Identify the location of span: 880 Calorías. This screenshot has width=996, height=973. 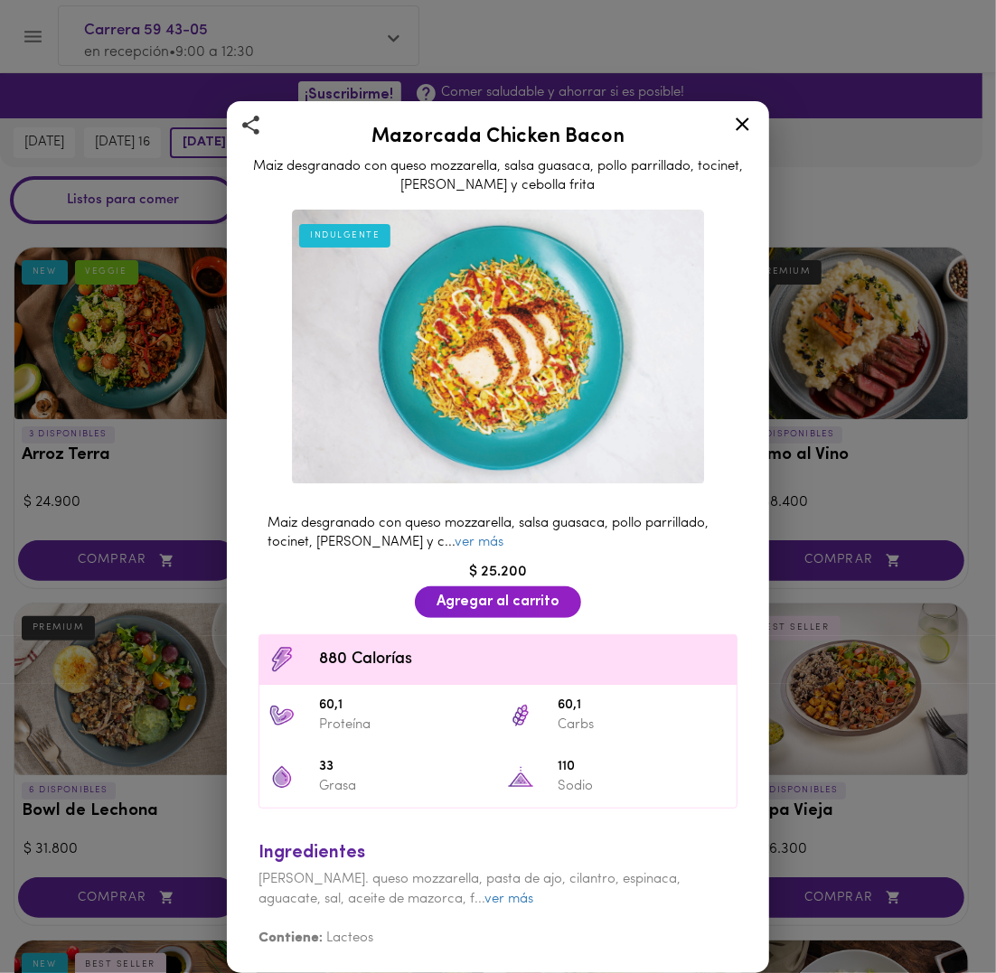
(523, 660).